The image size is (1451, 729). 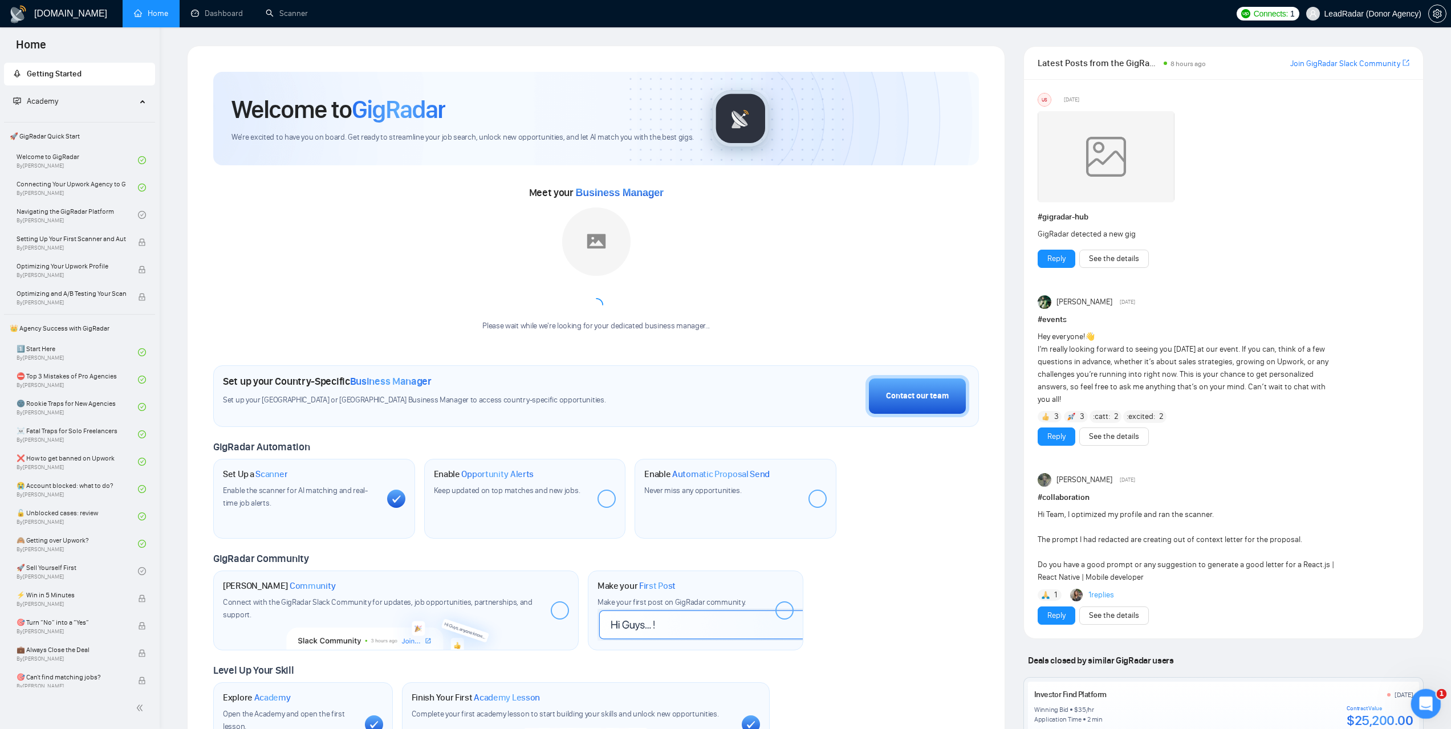 I want to click on span: Complete your first academy lesson to start building your skills and unlock new opportunities., so click(x=565, y=714).